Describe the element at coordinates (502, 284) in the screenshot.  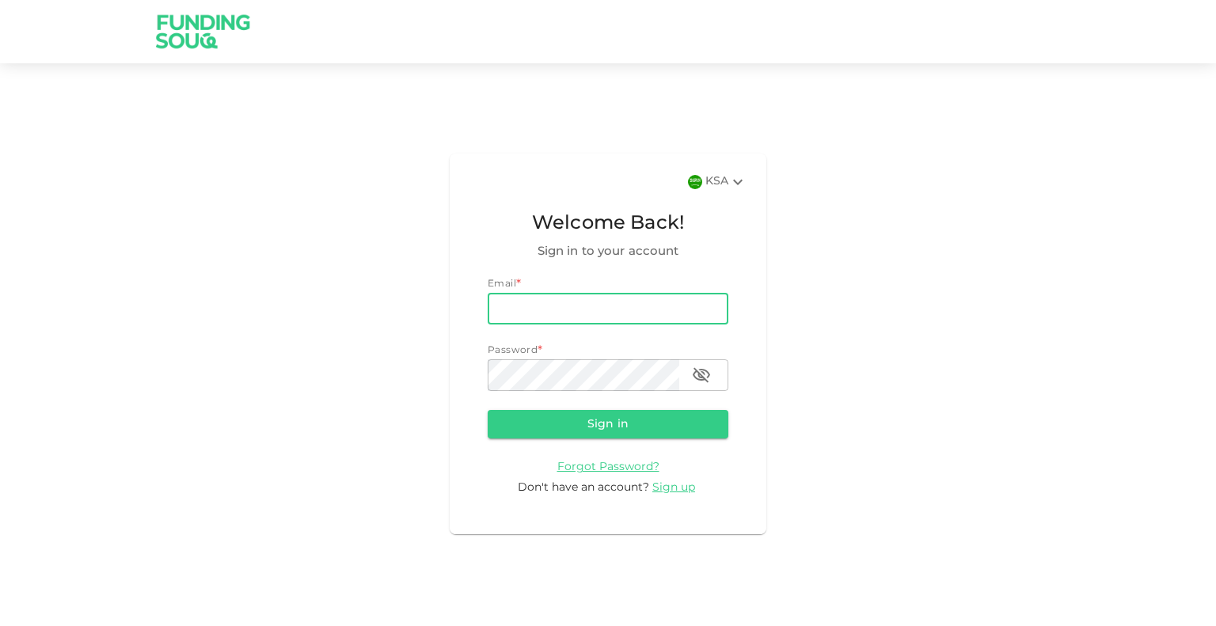
I see `span: Email` at that location.